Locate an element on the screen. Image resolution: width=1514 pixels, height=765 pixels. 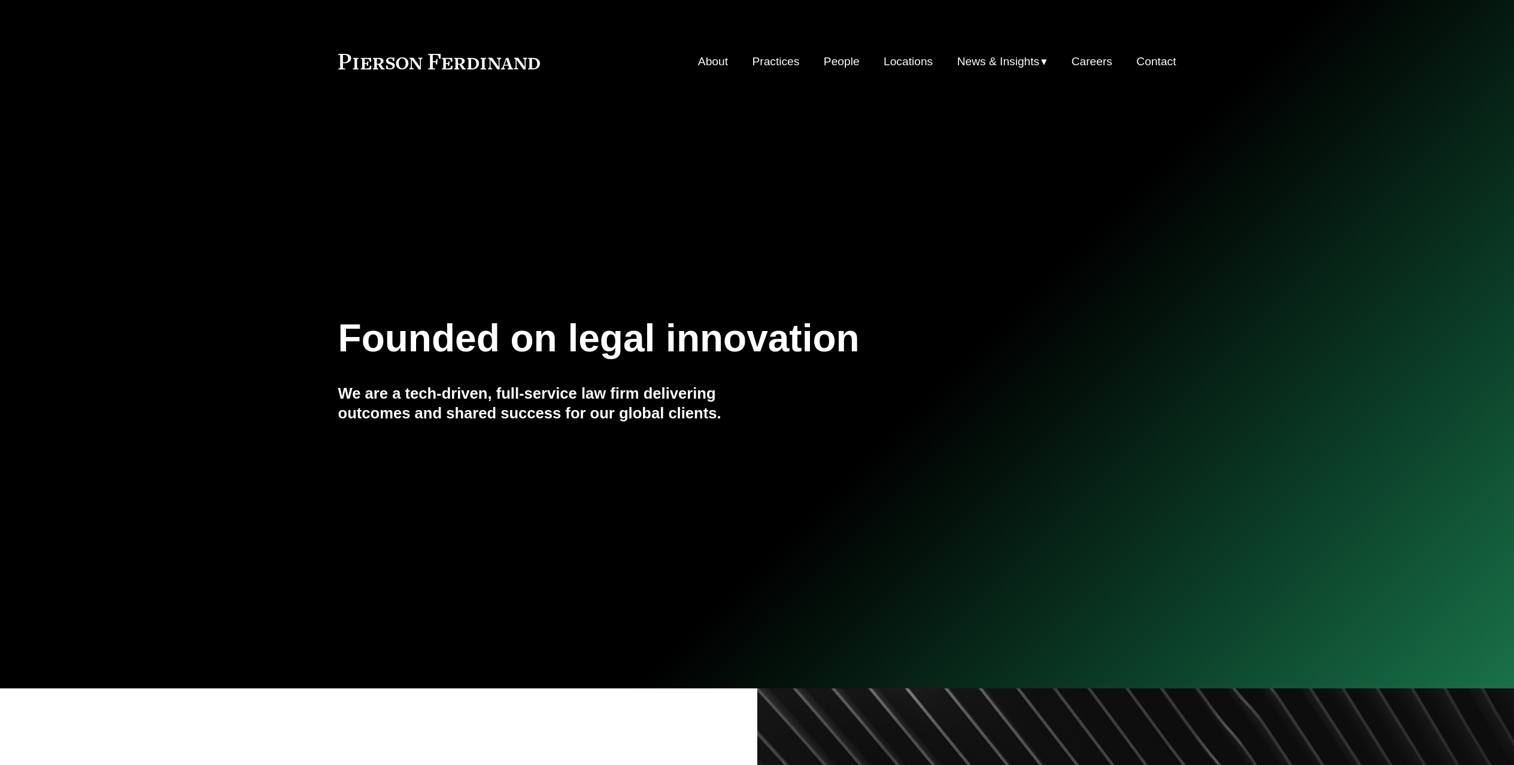
a: Practices is located at coordinates (775, 62).